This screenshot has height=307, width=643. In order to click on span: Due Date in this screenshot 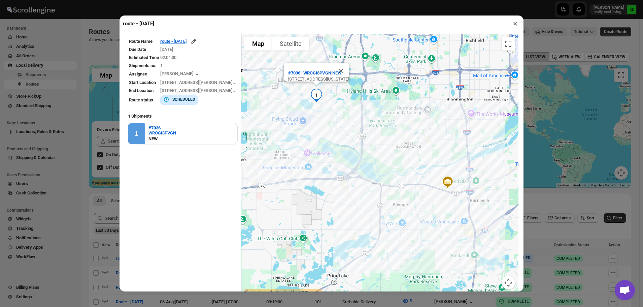, I will do `click(137, 49)`.